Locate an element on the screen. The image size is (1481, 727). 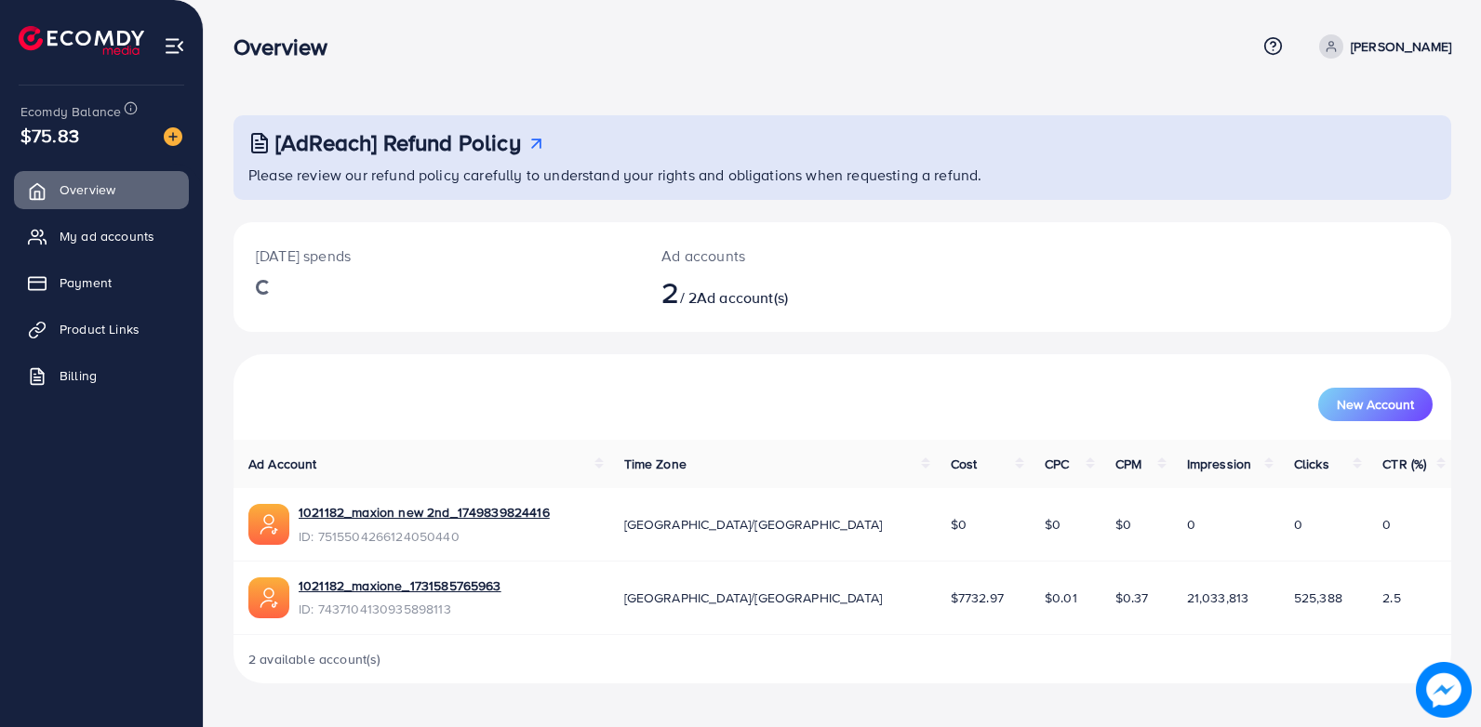
span: $0.01 is located at coordinates (1060, 598).